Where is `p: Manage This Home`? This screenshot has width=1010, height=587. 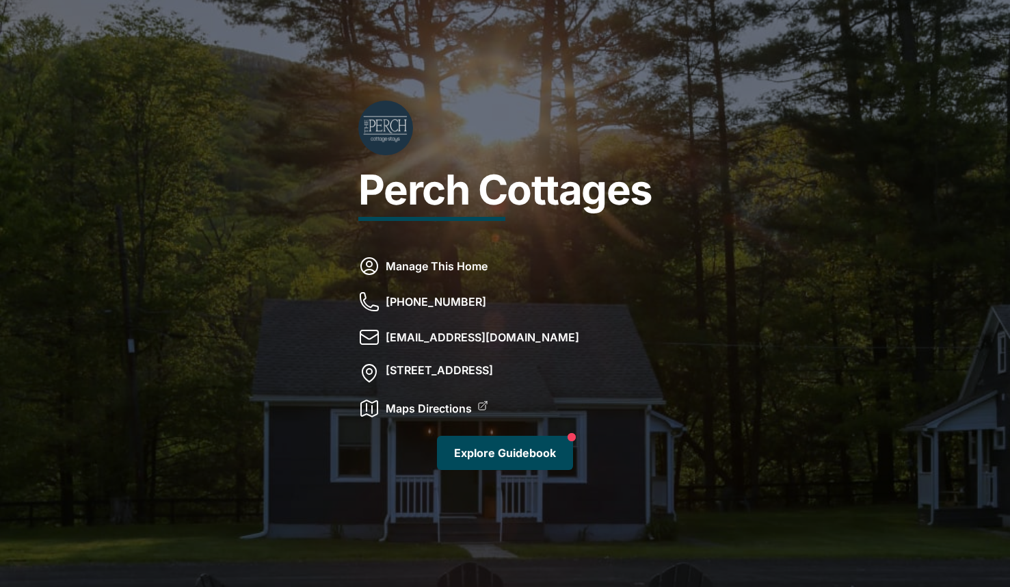
p: Manage This Home is located at coordinates (436, 273).